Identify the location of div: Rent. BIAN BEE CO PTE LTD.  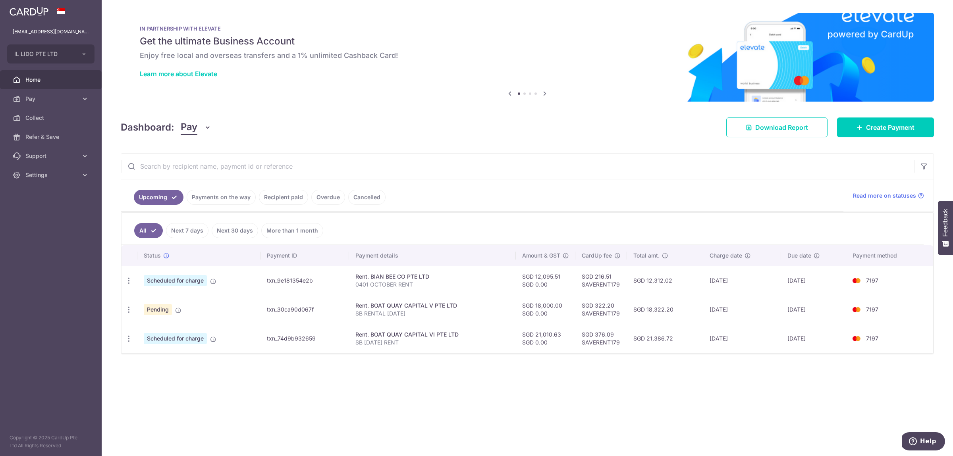
(433, 277).